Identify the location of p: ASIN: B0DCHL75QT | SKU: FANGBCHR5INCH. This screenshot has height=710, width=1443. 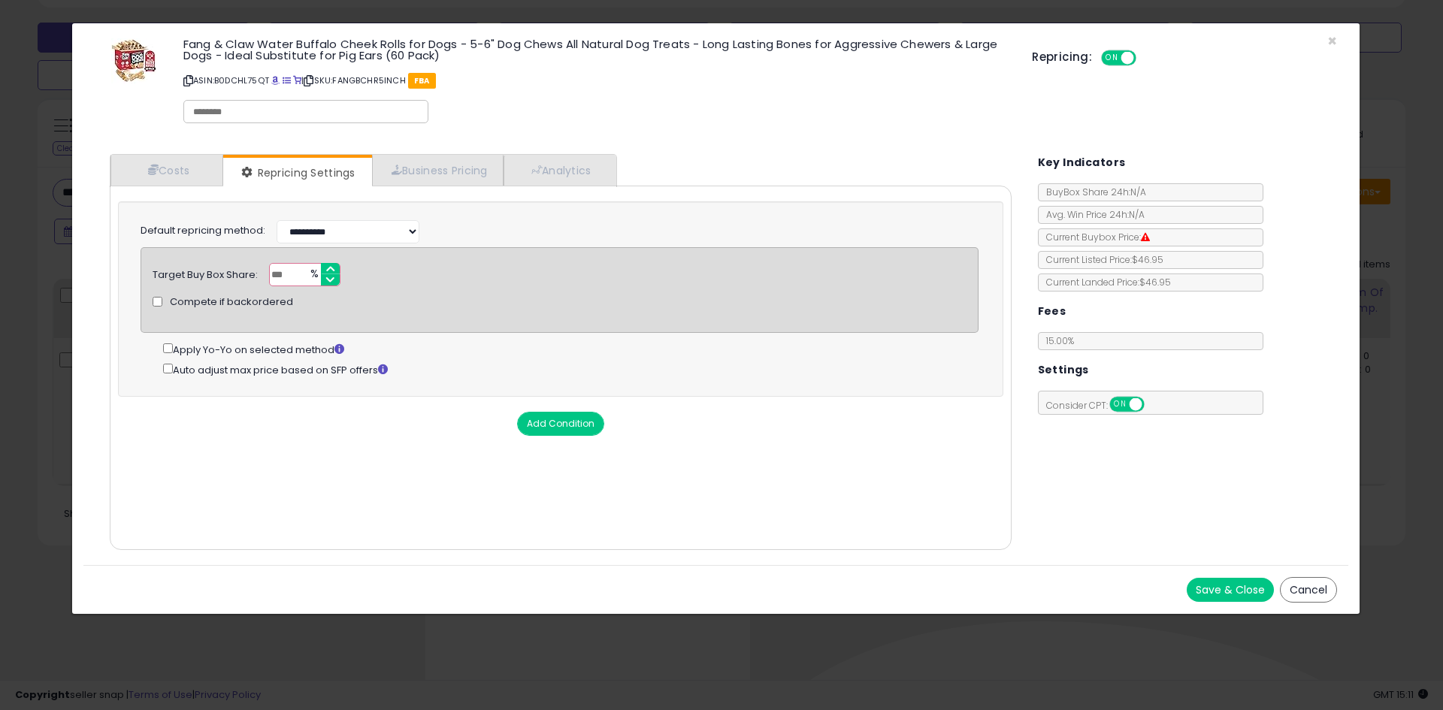
(596, 80).